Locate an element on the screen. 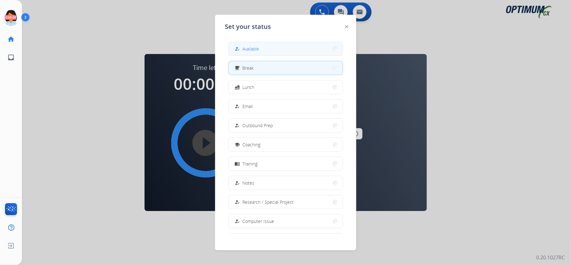 The width and height of the screenshot is (571, 265). span: Research / Special Project is located at coordinates (268, 202).